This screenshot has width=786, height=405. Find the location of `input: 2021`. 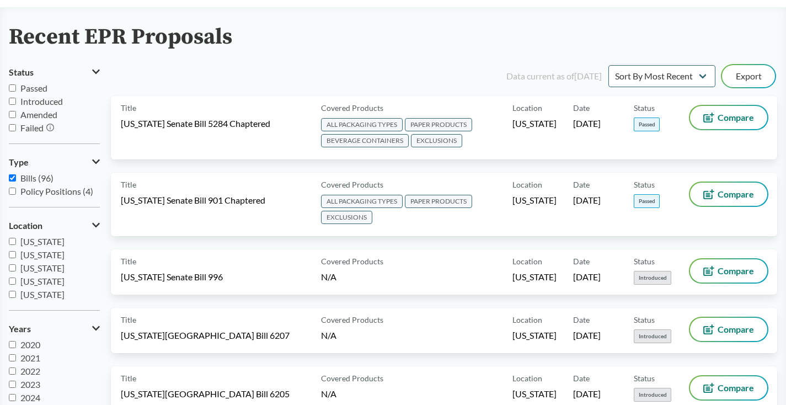

input: 2021 is located at coordinates (12, 357).